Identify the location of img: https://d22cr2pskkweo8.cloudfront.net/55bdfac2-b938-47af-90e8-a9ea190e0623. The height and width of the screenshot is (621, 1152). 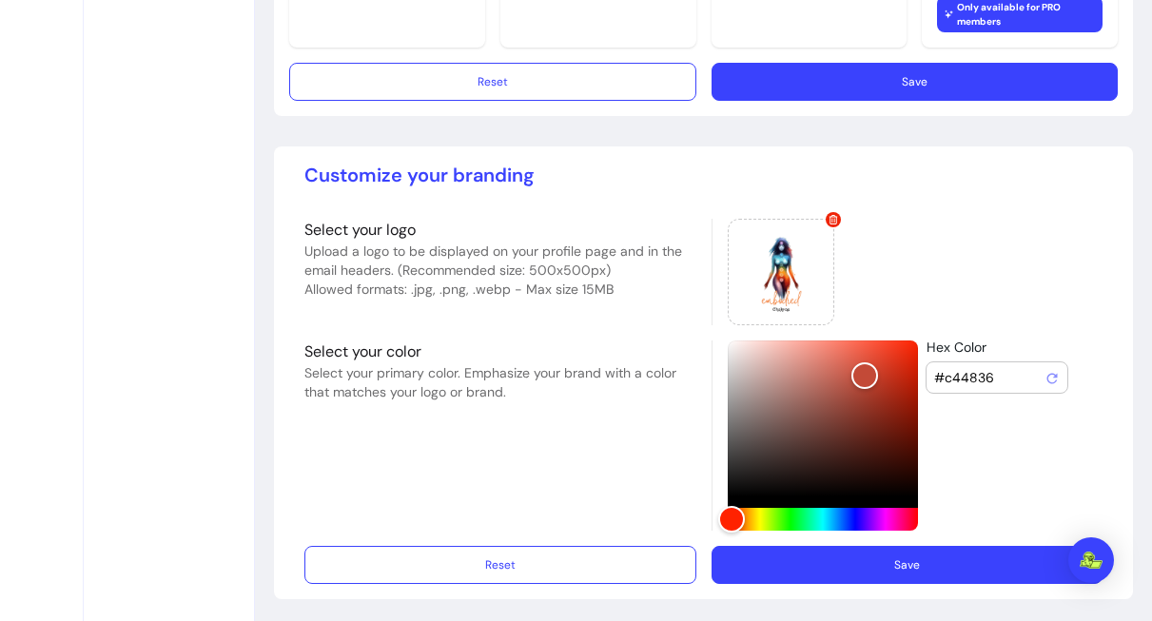
(781, 272).